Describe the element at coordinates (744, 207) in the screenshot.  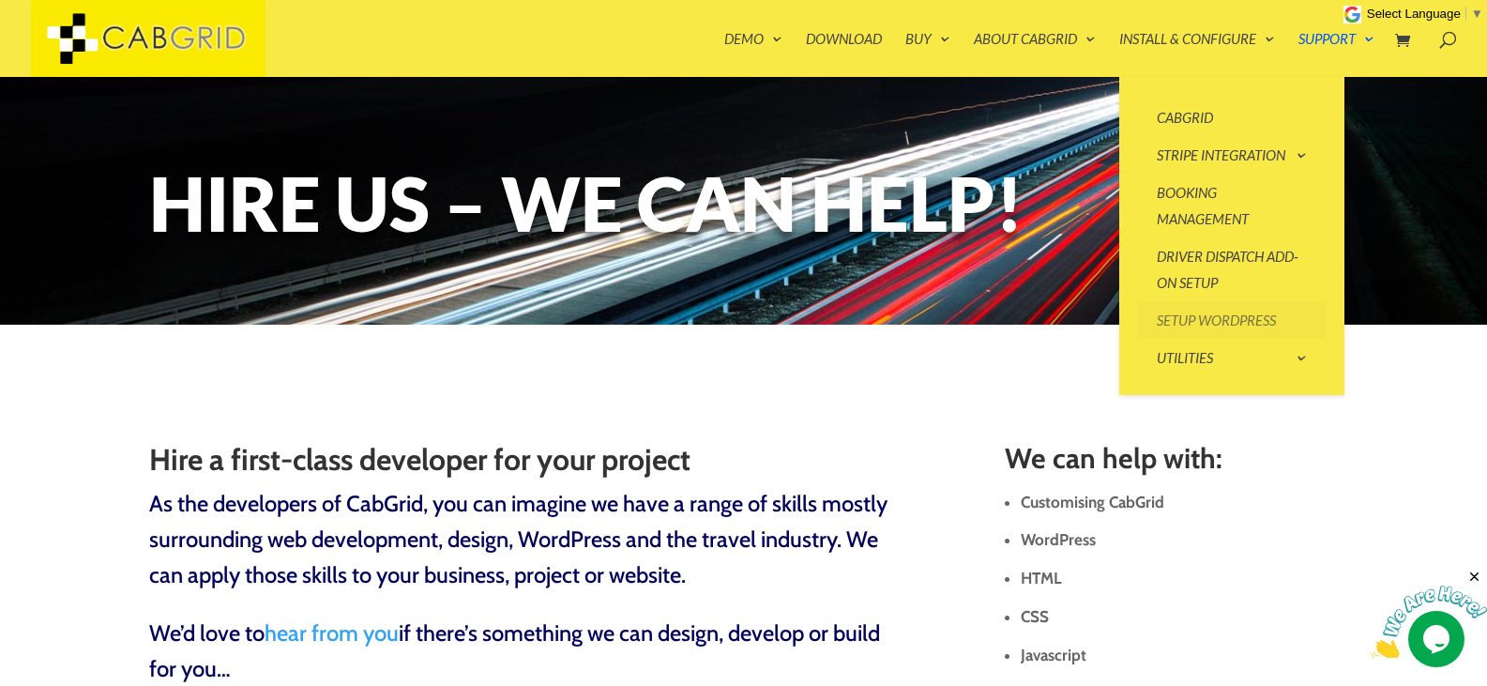
I see `h1: Hire Us – We can help!` at that location.